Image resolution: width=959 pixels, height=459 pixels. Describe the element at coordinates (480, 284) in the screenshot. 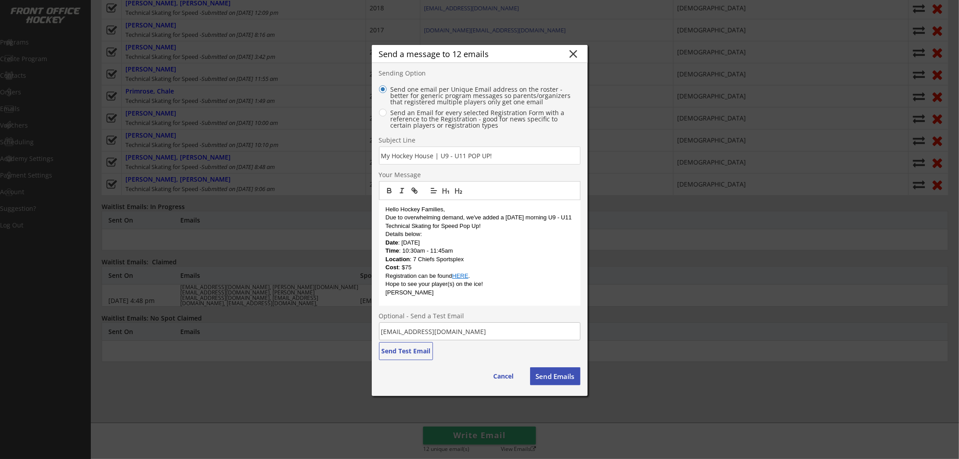

I see `p: Hope to see your player(s) on the ice!` at that location.